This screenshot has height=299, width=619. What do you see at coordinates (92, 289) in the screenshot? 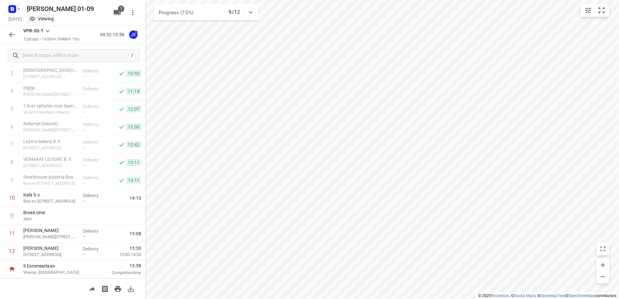
I see `span: Share route` at bounding box center [92, 289].